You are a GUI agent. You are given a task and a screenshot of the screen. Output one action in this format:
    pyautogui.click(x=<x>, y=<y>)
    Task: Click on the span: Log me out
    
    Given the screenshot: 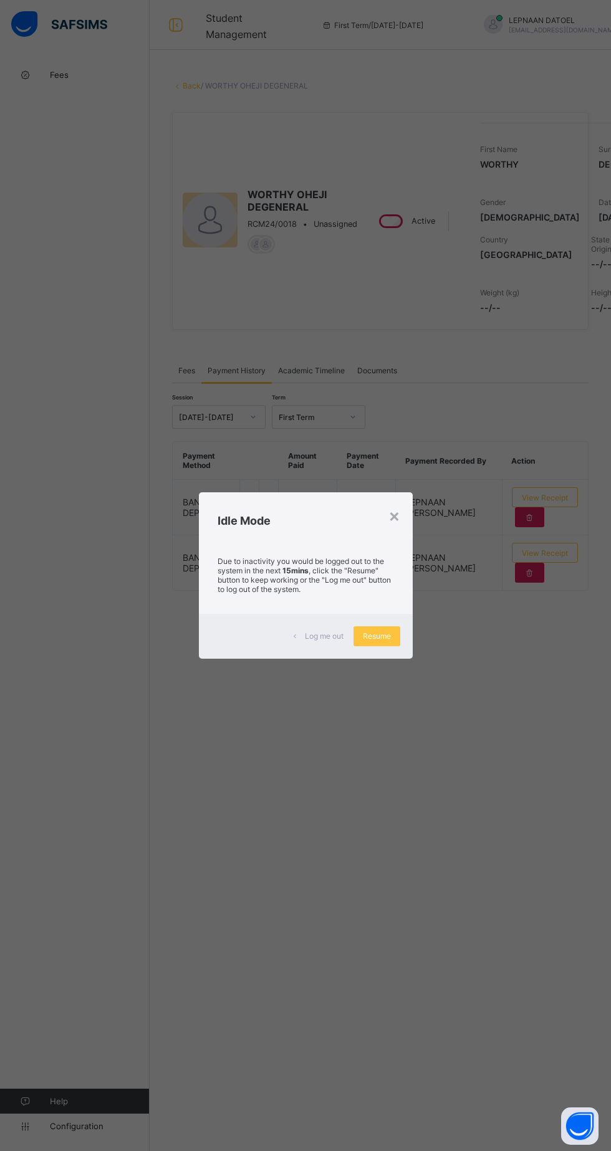 What is the action you would take?
    pyautogui.click(x=324, y=636)
    